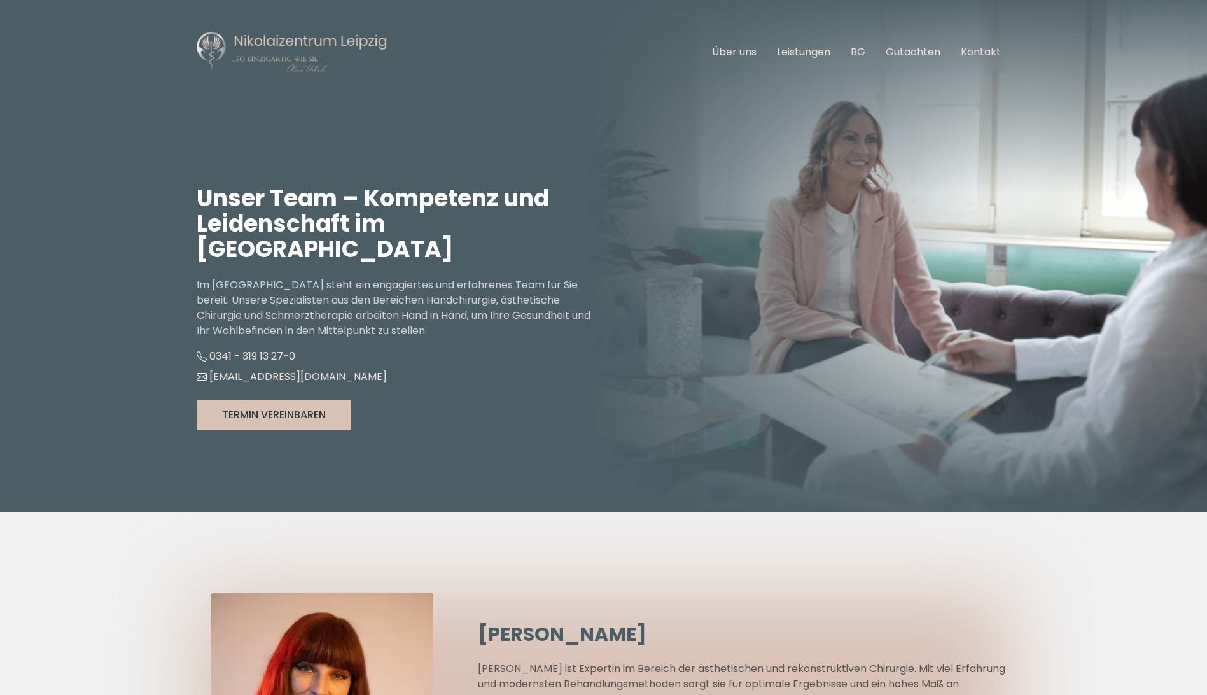 This screenshot has height=695, width=1207. I want to click on a: 0341 - 319 13 27-0, so click(246, 356).